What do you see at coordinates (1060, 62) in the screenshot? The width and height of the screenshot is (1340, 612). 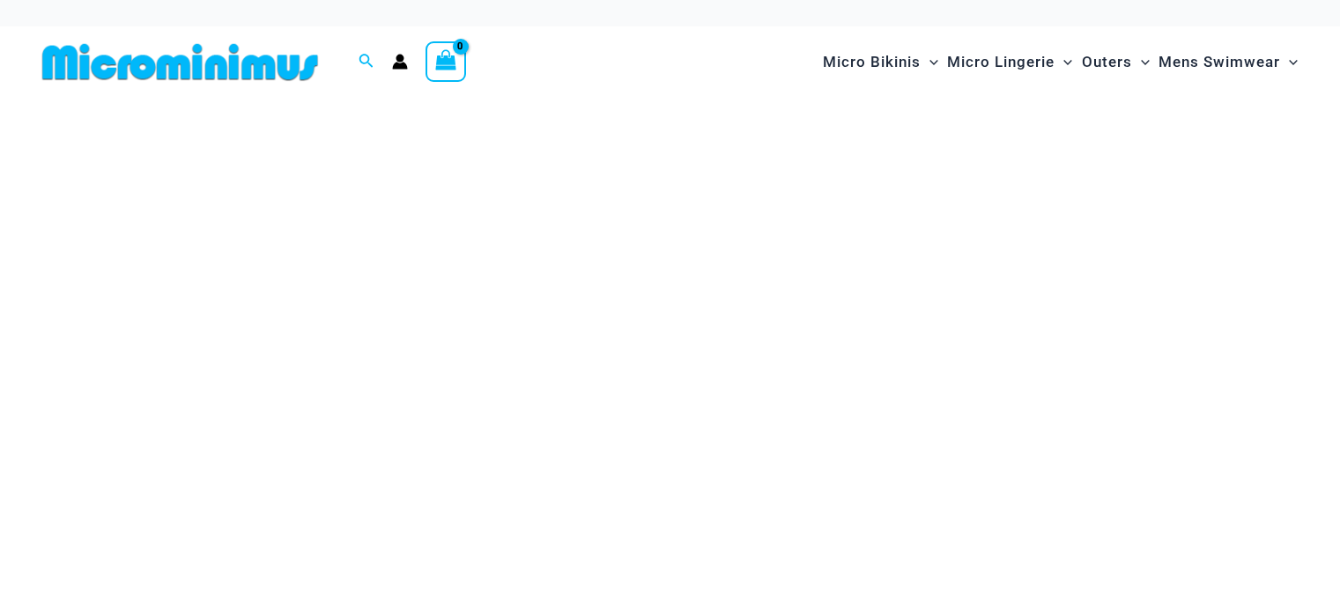 I see `nav: Site Navigation` at bounding box center [1060, 62].